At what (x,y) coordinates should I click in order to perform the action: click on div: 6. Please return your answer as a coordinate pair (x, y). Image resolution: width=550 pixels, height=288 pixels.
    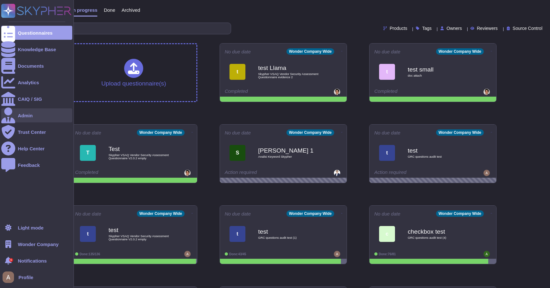
    Looking at the image, I should click on (11, 260).